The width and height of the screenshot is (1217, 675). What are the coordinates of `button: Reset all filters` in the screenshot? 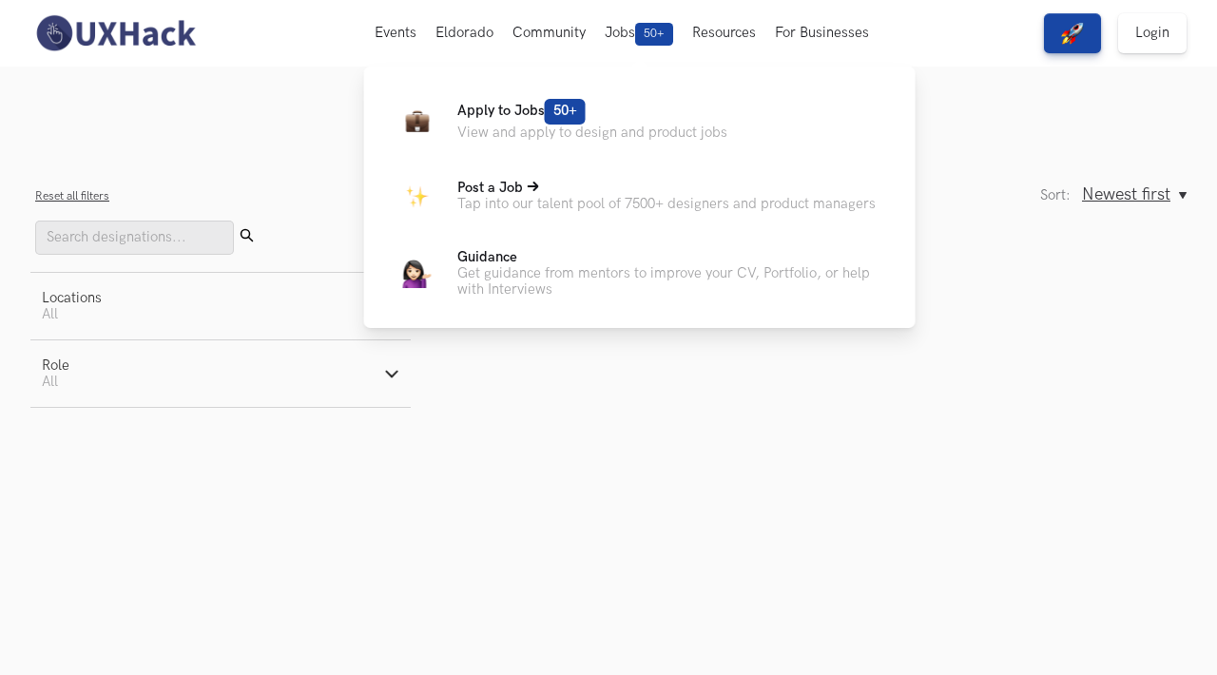 It's located at (72, 196).